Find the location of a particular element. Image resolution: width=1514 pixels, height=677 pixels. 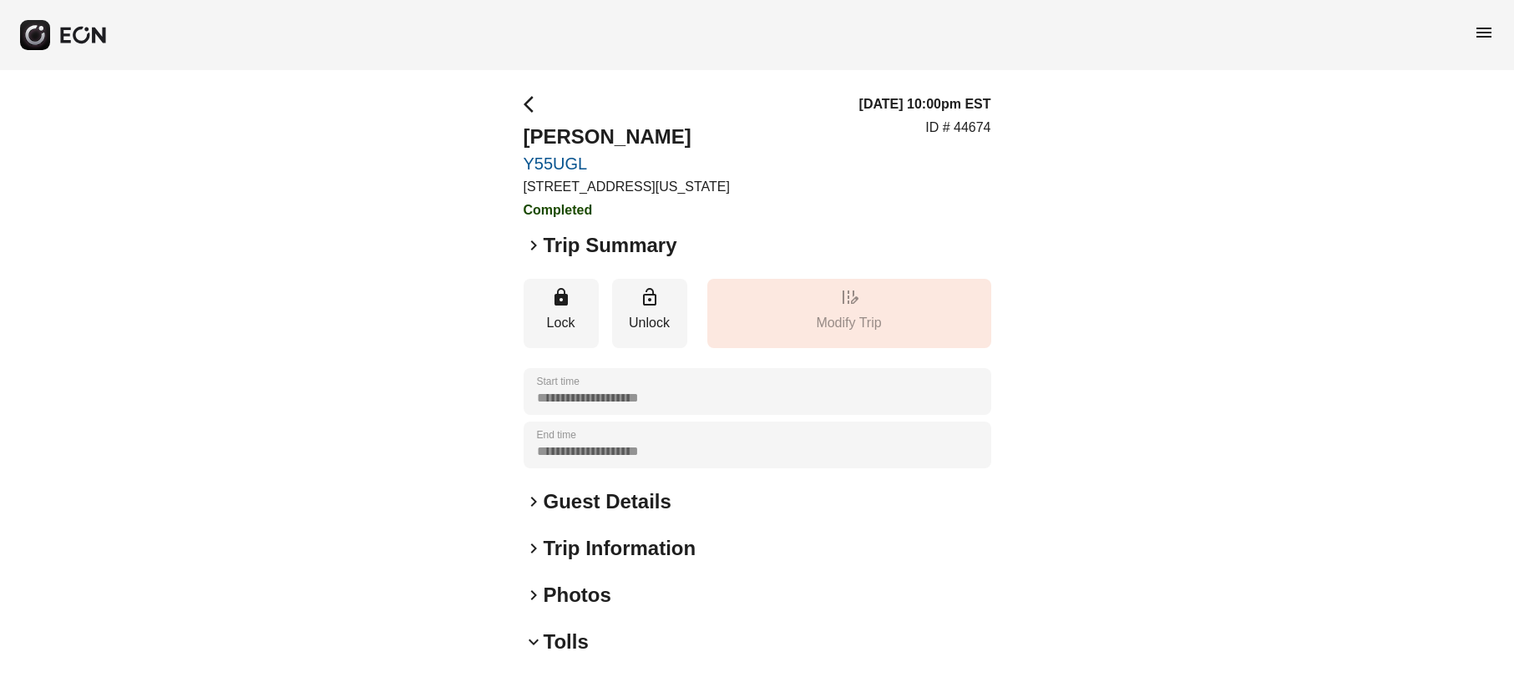

button: Lock is located at coordinates (561, 313).